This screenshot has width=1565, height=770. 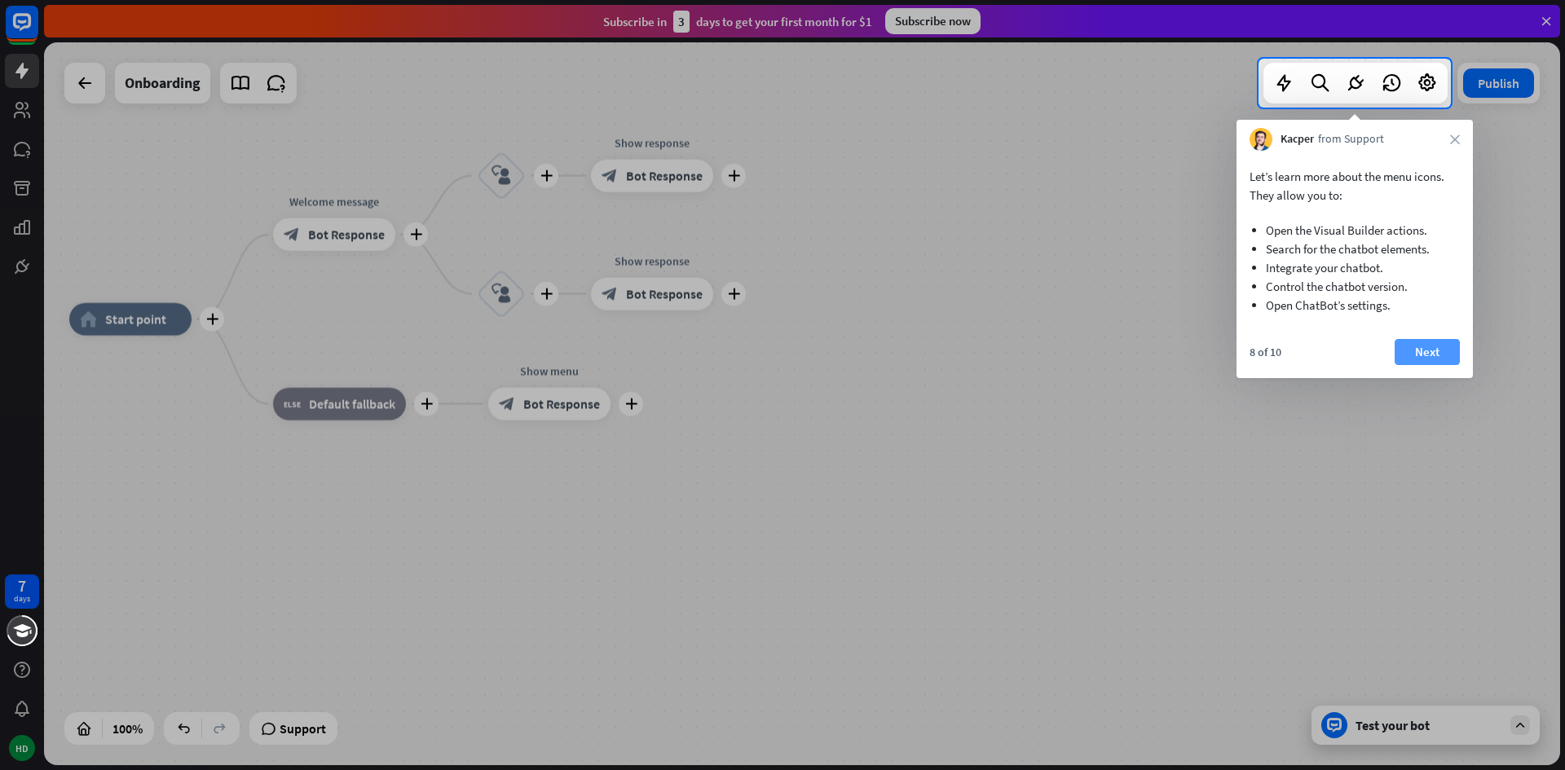 What do you see at coordinates (1427, 352) in the screenshot?
I see `button: Next` at bounding box center [1427, 352].